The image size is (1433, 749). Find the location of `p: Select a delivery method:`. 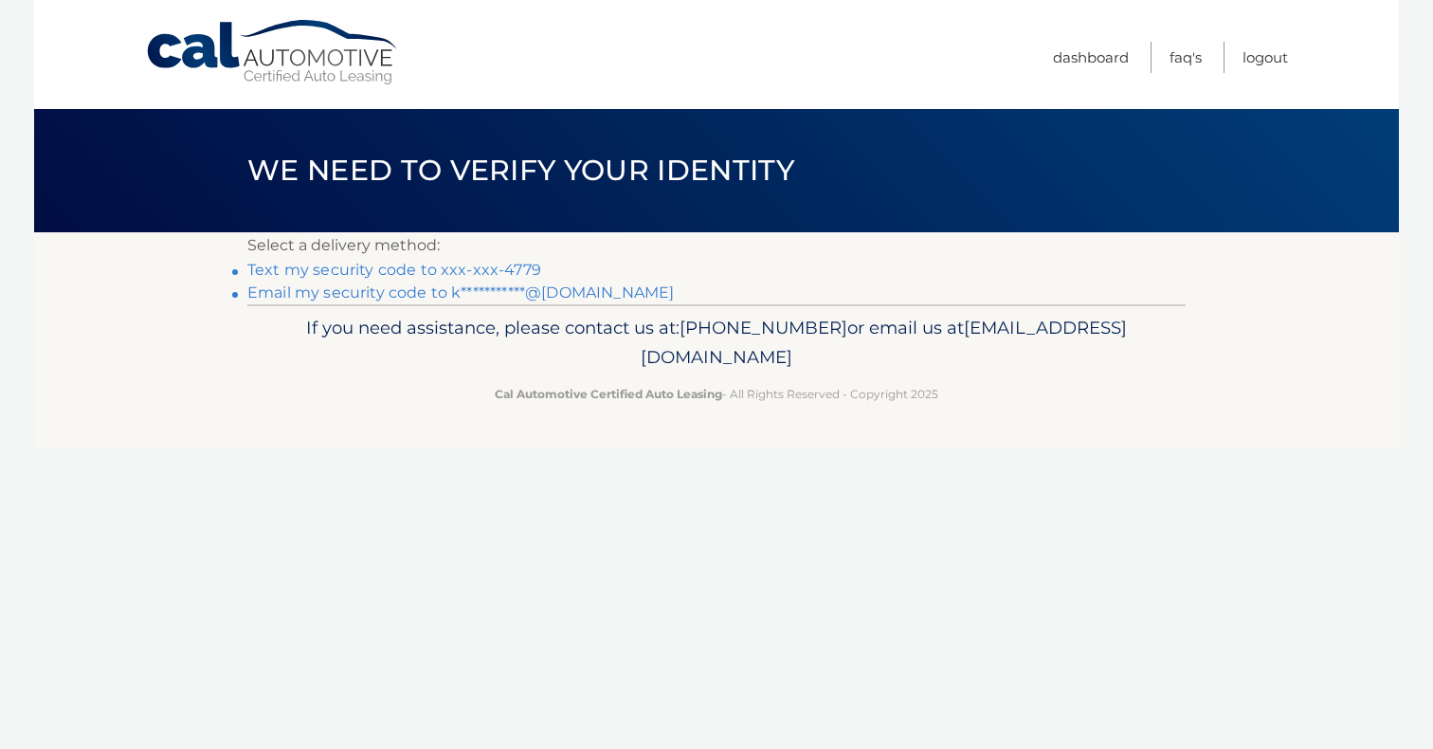

p: Select a delivery method: is located at coordinates (717, 246).